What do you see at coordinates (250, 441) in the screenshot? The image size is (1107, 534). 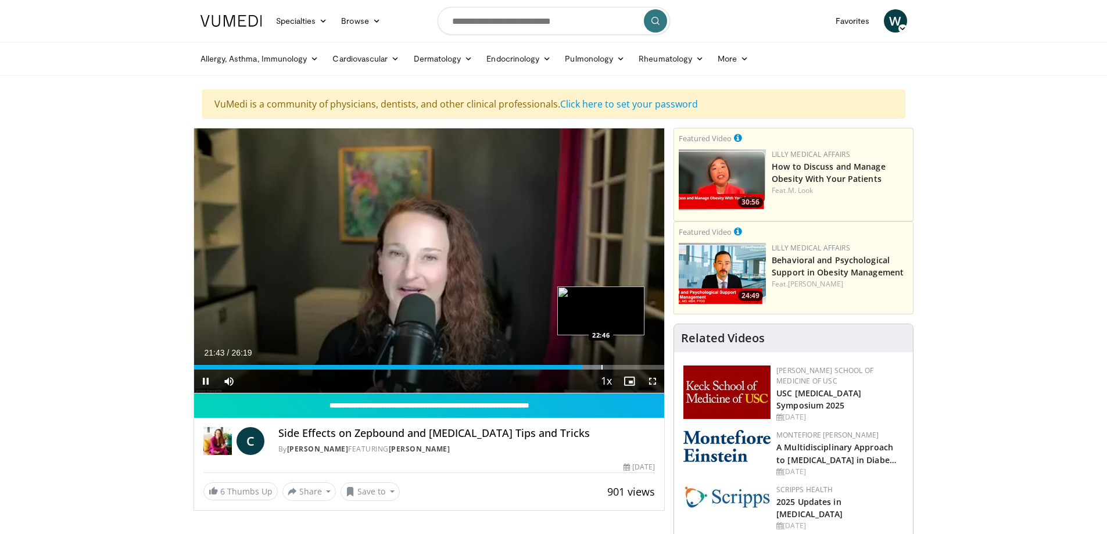 I see `span: C` at bounding box center [250, 441].